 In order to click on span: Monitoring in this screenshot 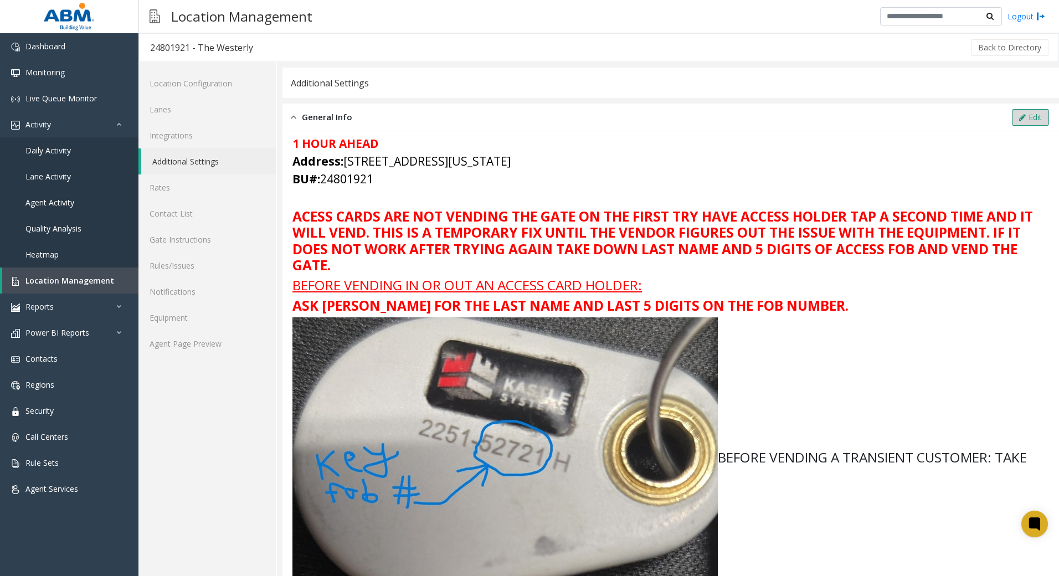, I will do `click(45, 72)`.